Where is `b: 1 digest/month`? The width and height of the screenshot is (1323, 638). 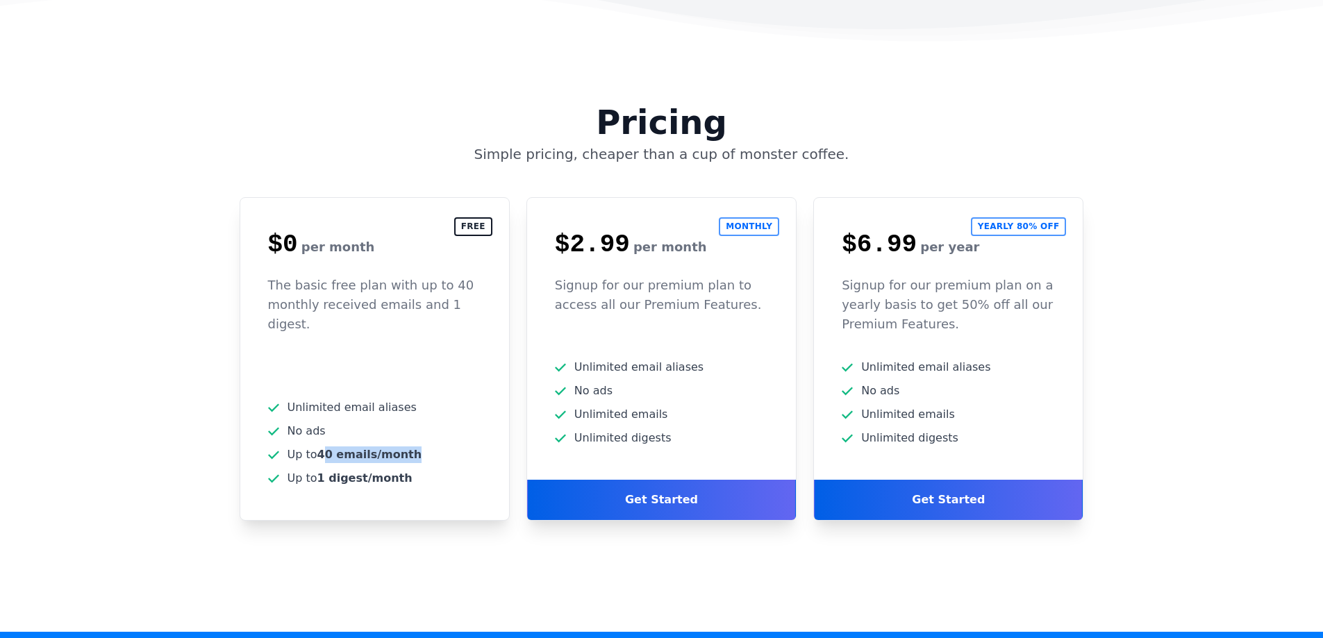
b: 1 digest/month is located at coordinates (365, 478).